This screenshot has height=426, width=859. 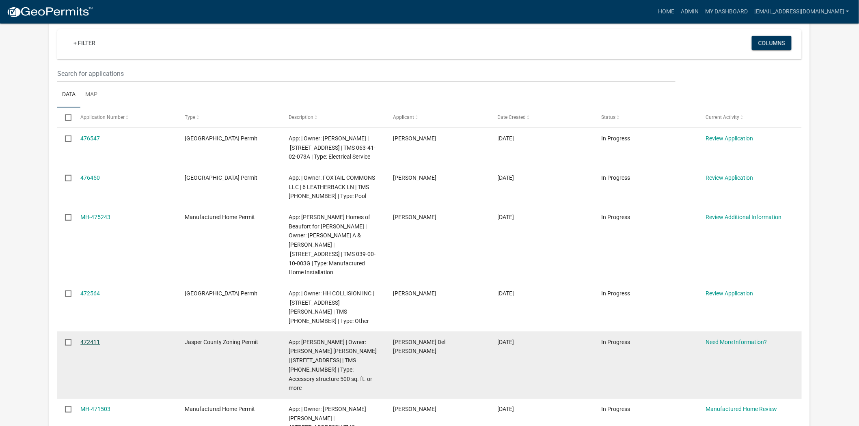 What do you see at coordinates (84, 43) in the screenshot?
I see `a: + Filter` at bounding box center [84, 43].